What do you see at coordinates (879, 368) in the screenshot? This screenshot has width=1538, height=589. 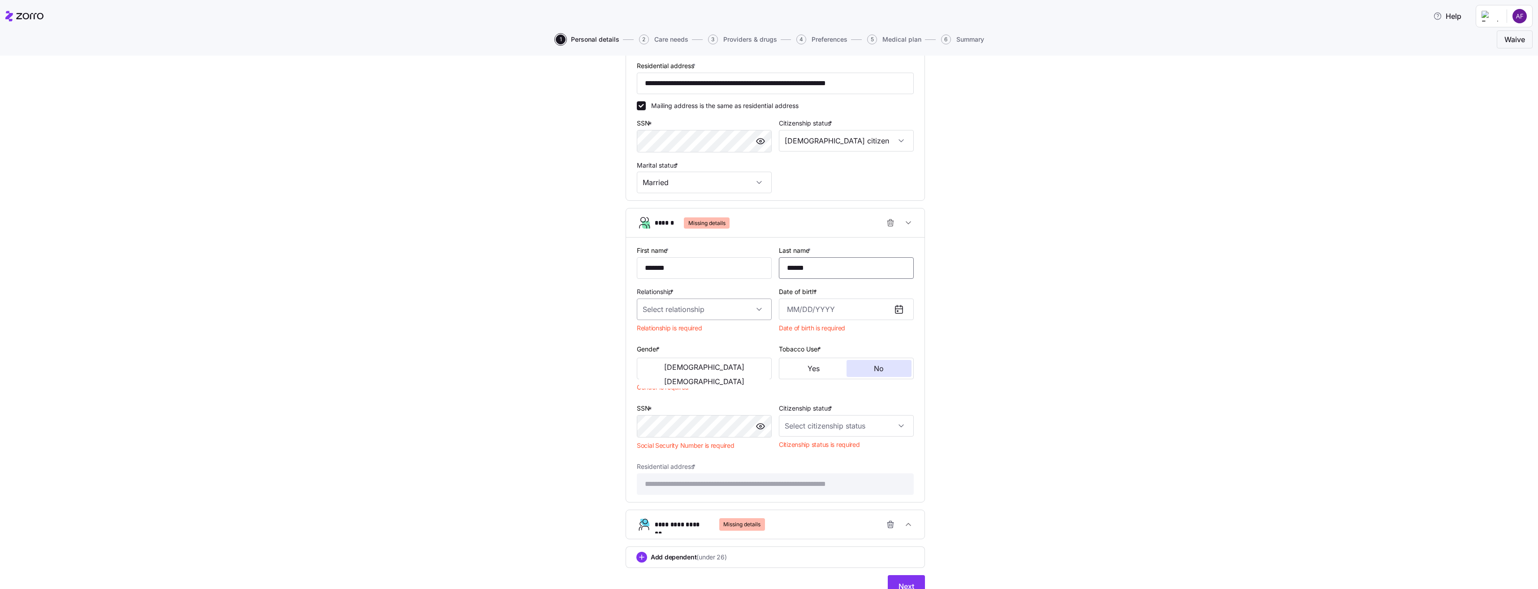 I see `span: No` at bounding box center [879, 368].